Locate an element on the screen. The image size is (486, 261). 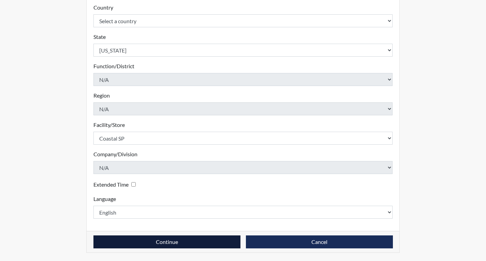
label: Company/Division is located at coordinates (115, 154).